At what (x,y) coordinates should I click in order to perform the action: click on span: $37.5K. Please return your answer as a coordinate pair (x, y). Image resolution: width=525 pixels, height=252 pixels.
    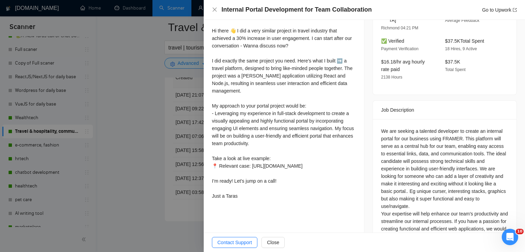
    Looking at the image, I should click on (453, 62).